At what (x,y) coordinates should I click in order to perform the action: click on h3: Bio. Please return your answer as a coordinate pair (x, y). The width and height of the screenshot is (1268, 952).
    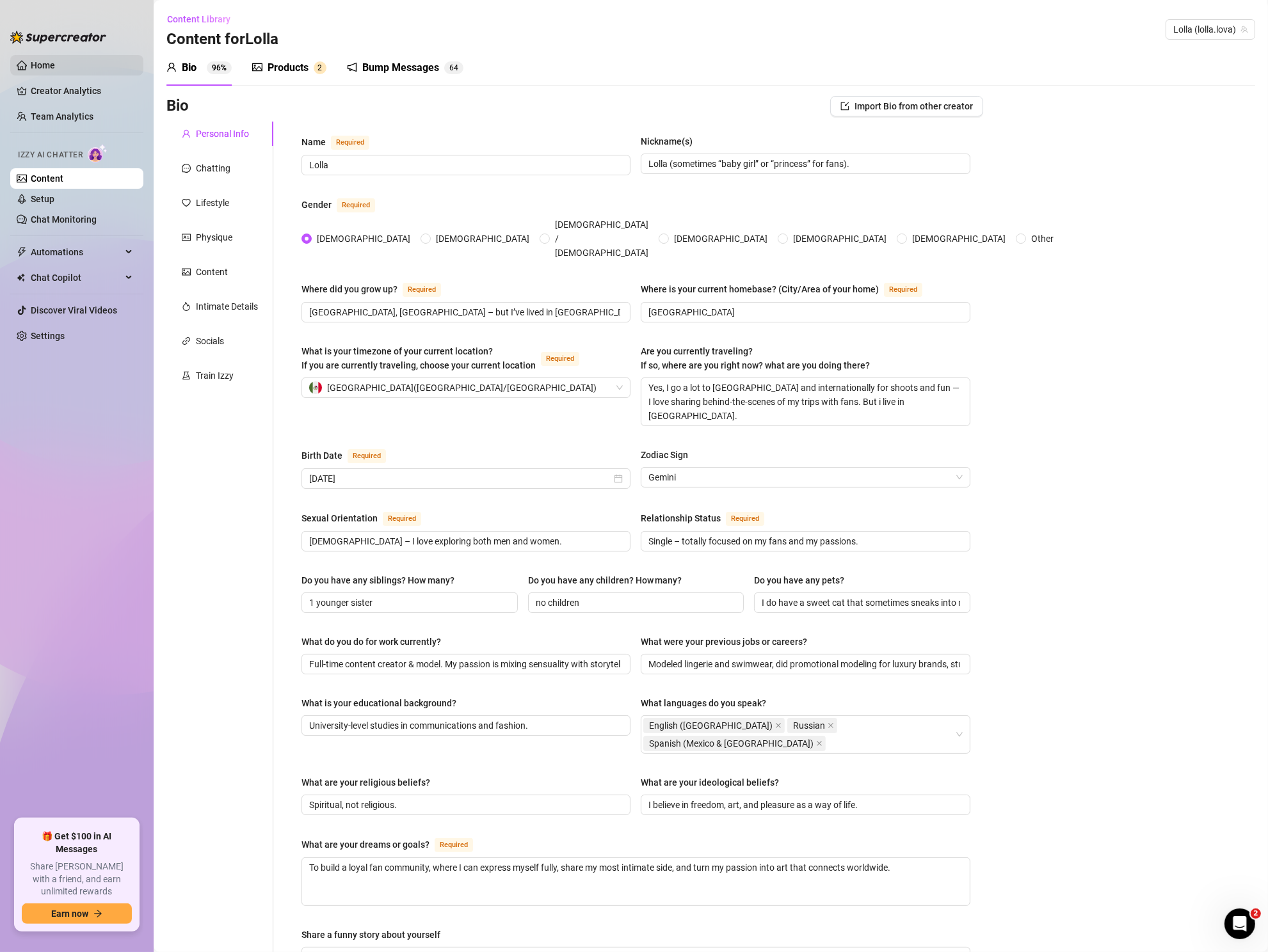
    Looking at the image, I should click on (177, 106).